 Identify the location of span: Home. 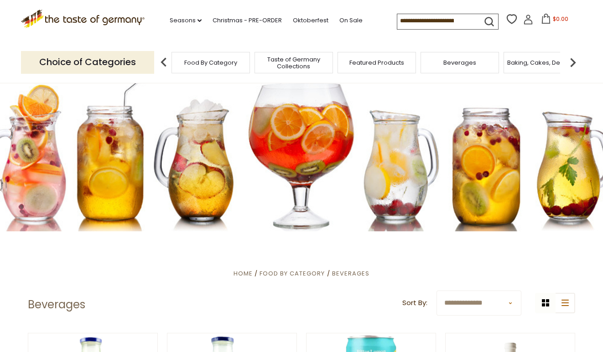
(243, 274).